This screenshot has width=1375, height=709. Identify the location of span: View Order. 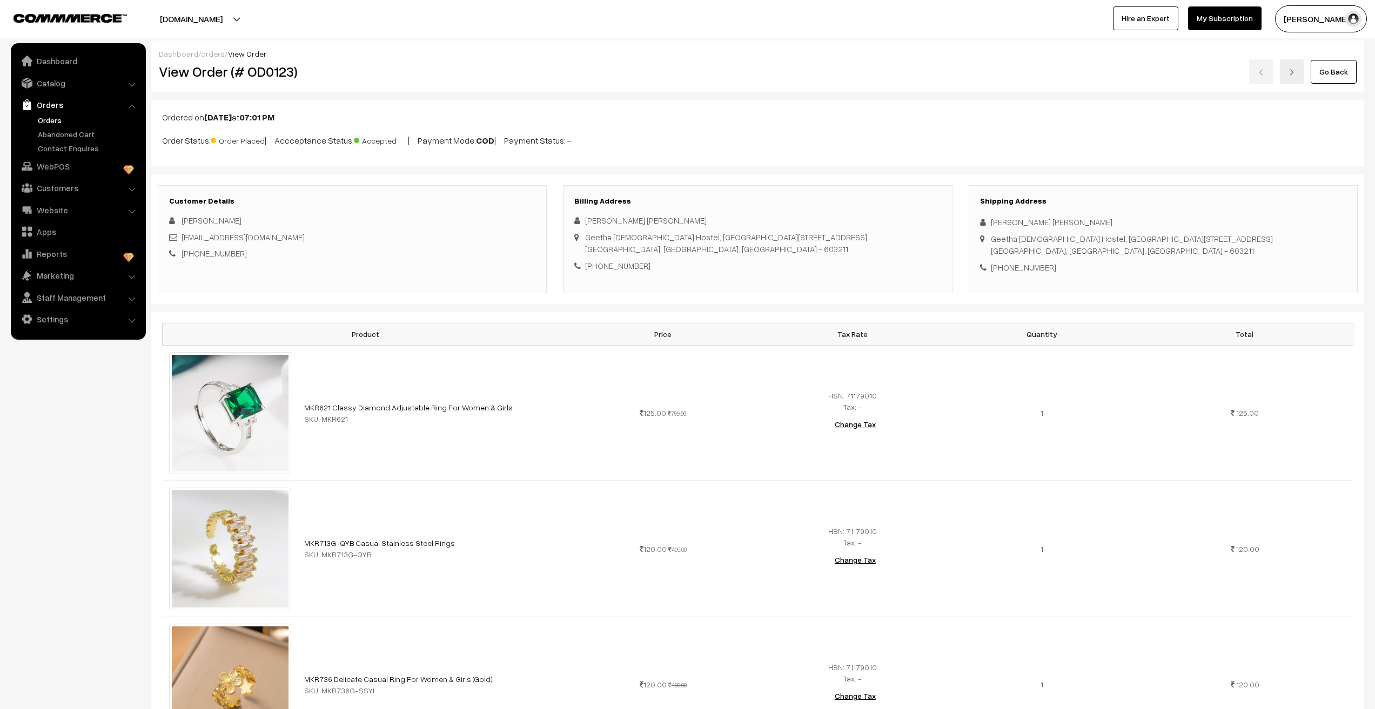
(247, 53).